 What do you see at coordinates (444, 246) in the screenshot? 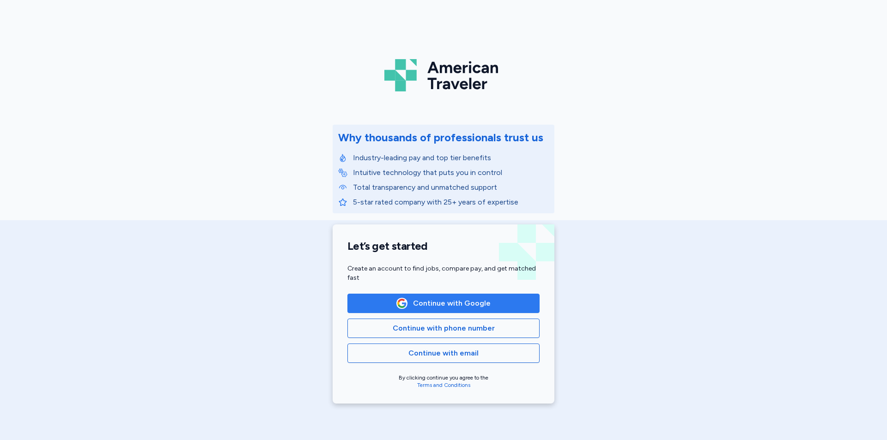
I see `h1: Let’s get started` at bounding box center [444, 246].